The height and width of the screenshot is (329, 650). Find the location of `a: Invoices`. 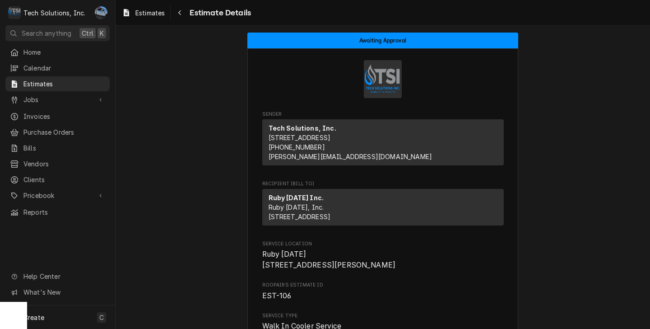

a: Invoices is located at coordinates (57, 116).